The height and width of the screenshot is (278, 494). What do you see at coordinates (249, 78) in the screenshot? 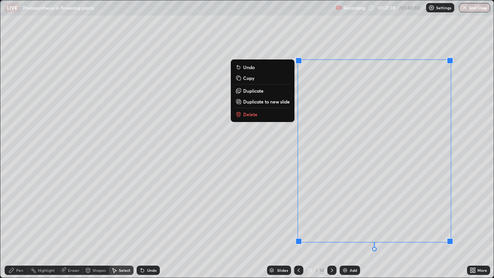
I see `p: Copy` at bounding box center [249, 78].